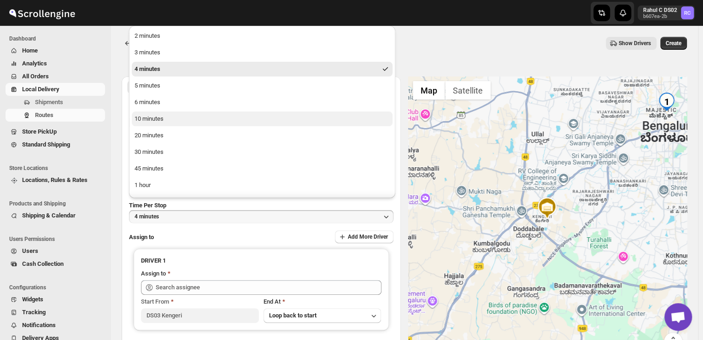  What do you see at coordinates (262, 169) in the screenshot?
I see `button: 45 minutes` at bounding box center [262, 169].